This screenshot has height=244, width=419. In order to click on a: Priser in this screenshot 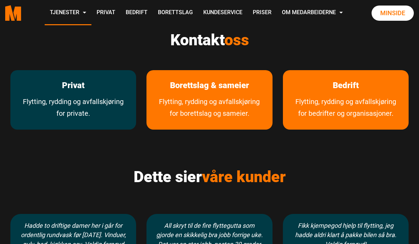, I will do `click(262, 13)`.